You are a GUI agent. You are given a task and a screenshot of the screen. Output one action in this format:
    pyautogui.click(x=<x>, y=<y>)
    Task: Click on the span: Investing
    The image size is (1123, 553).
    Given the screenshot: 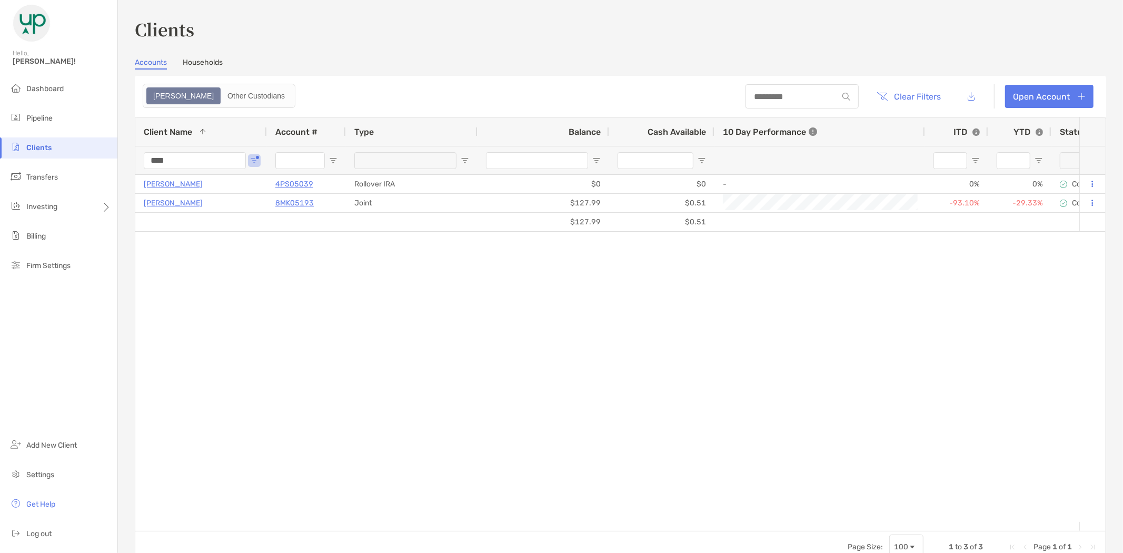 What is the action you would take?
    pyautogui.click(x=42, y=206)
    